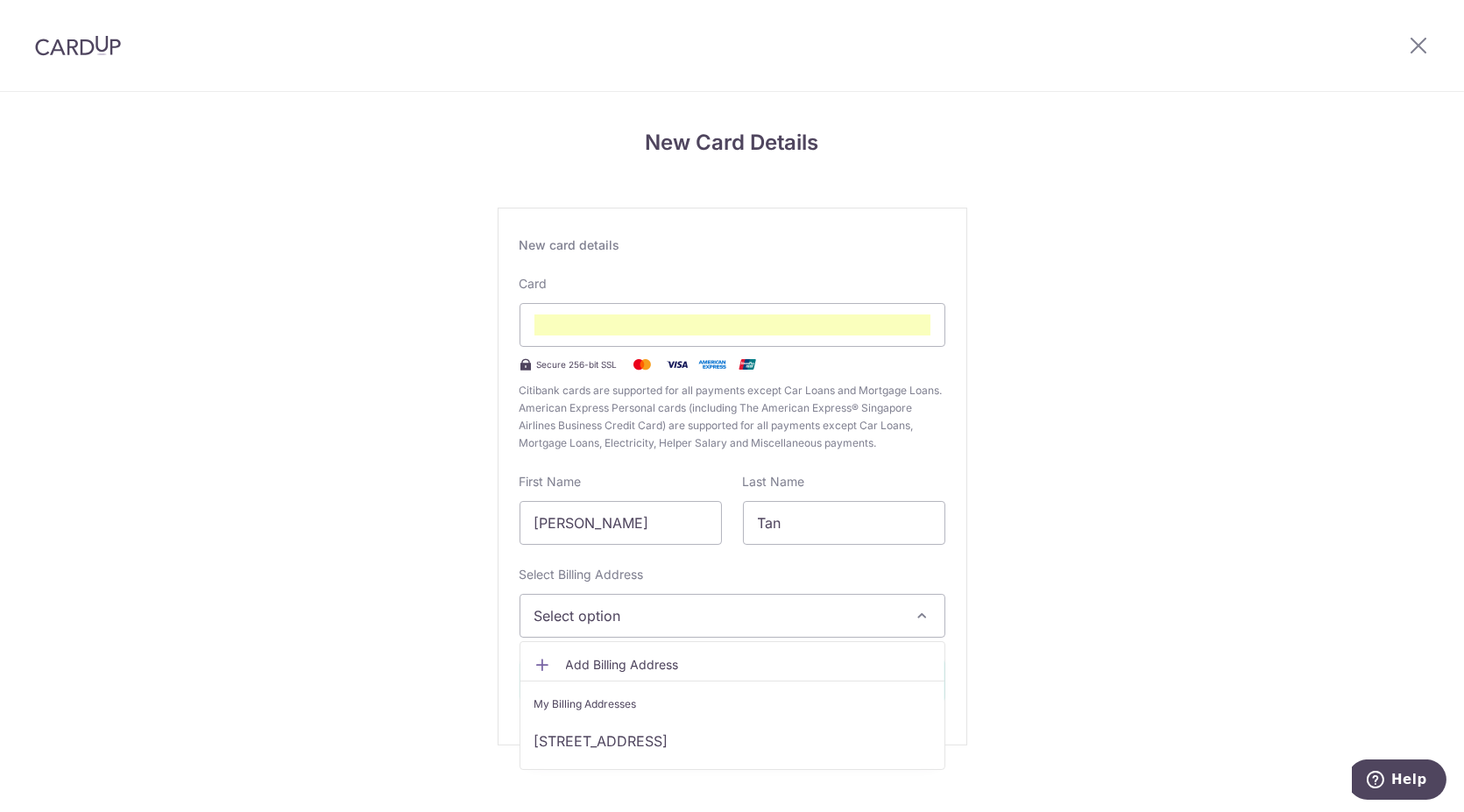  Describe the element at coordinates (732, 616) in the screenshot. I see `button: Select option` at that location.